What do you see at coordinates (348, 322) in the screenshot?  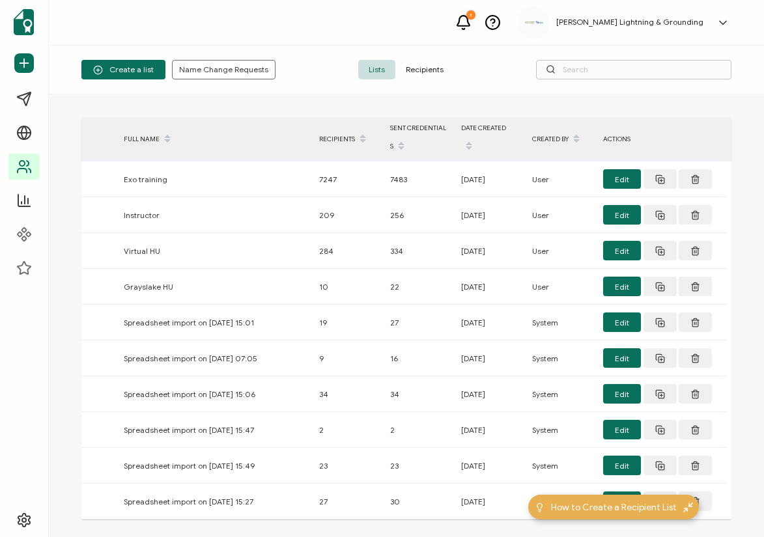 I see `div: 19` at bounding box center [348, 322].